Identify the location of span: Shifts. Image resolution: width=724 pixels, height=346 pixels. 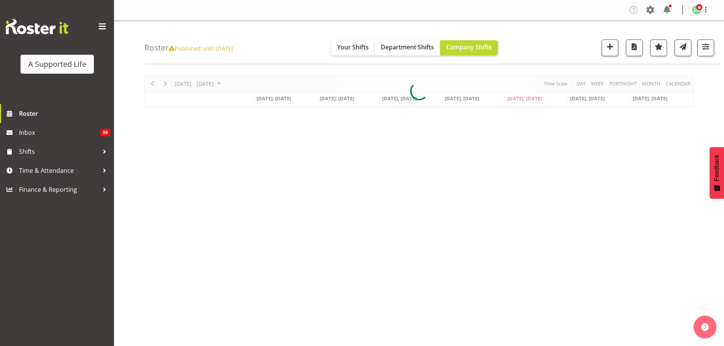
(59, 152).